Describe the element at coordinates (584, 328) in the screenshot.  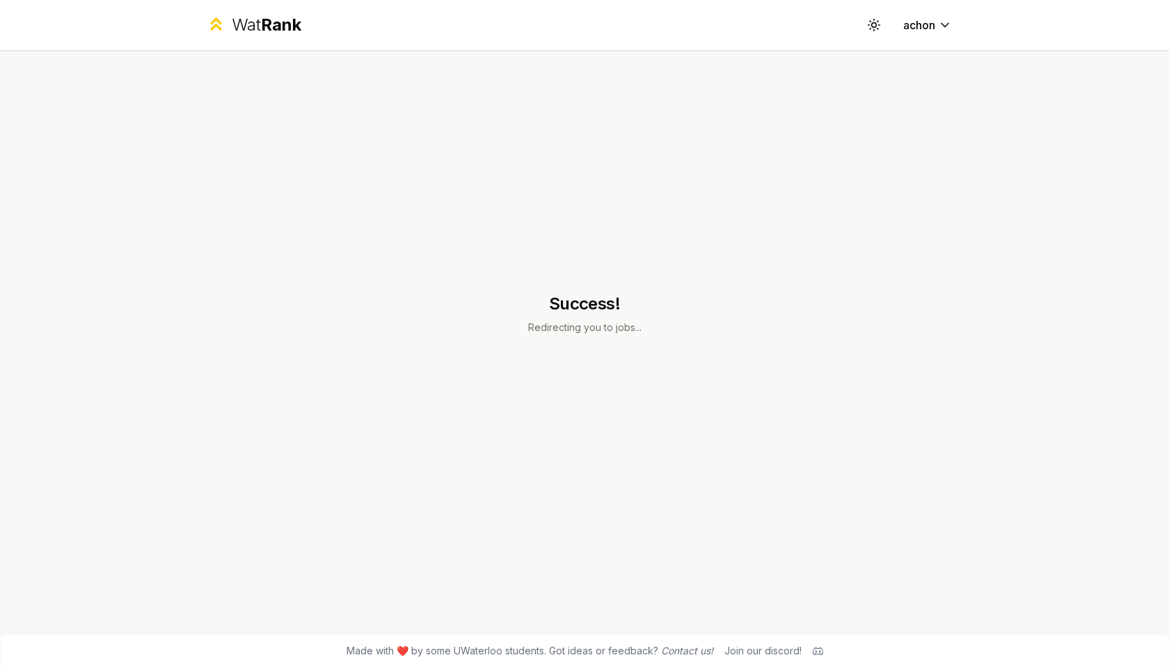
I see `p: Redirecting you to jobs...` at that location.